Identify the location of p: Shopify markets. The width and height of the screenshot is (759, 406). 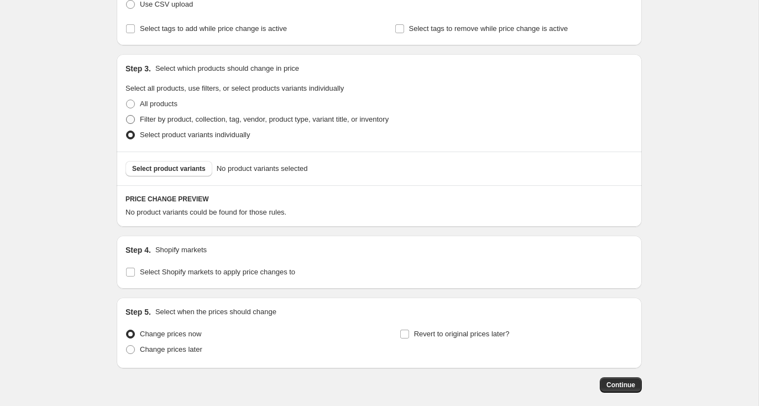
(181, 250).